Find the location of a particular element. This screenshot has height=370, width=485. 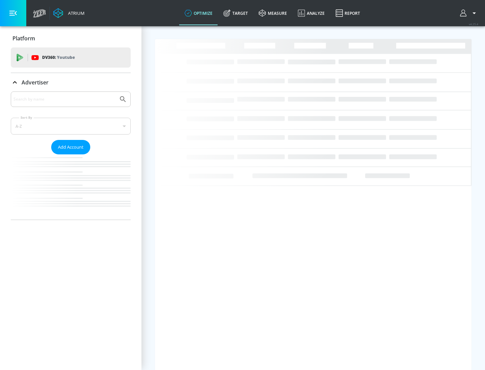

a: Atrium is located at coordinates (69, 13).